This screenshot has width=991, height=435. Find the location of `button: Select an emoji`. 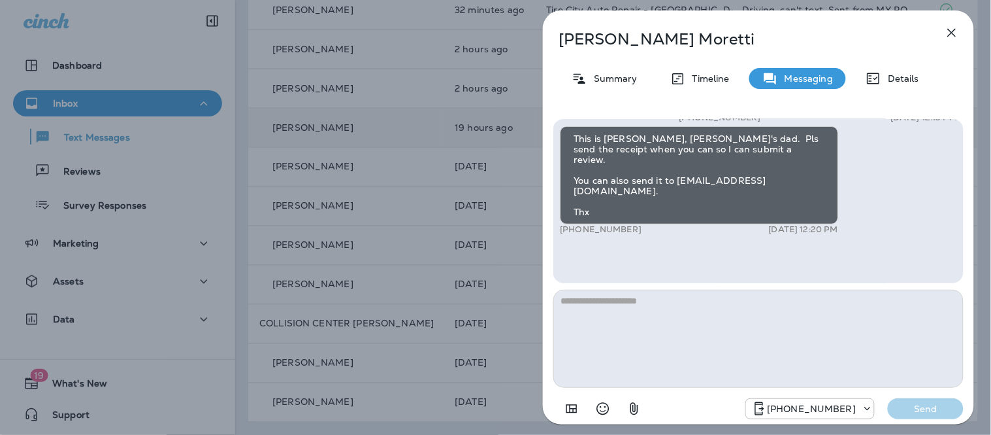

button: Select an emoji is located at coordinates (603, 408).